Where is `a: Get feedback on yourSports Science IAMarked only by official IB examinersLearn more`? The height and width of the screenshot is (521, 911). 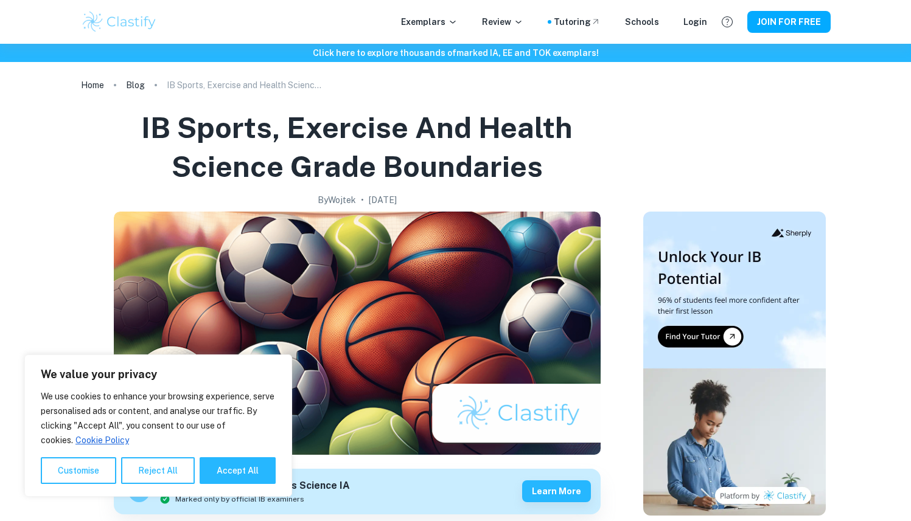 a: Get feedback on yourSports Science IAMarked only by official IB examinersLearn more is located at coordinates (357, 492).